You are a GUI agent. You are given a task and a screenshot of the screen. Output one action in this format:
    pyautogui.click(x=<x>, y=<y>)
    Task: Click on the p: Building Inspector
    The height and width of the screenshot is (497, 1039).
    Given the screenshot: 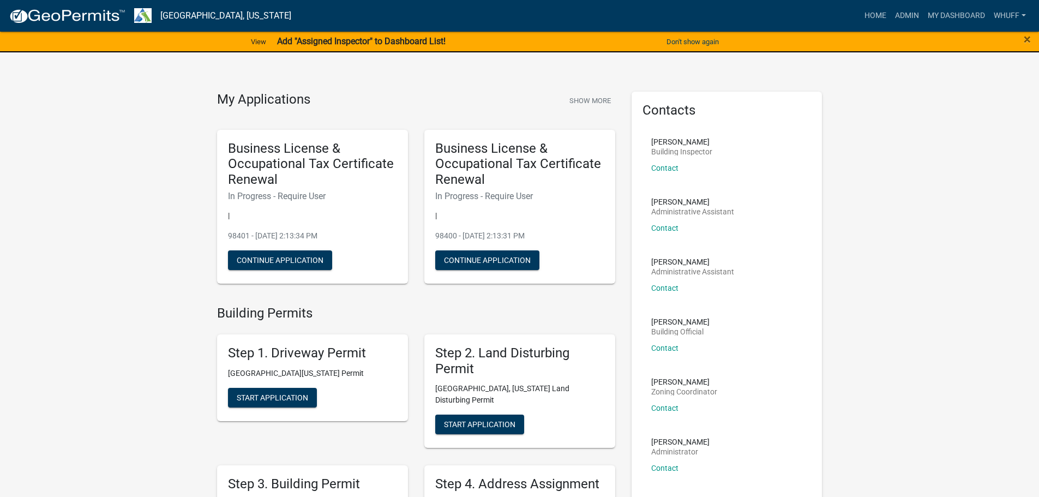 What is the action you would take?
    pyautogui.click(x=682, y=152)
    